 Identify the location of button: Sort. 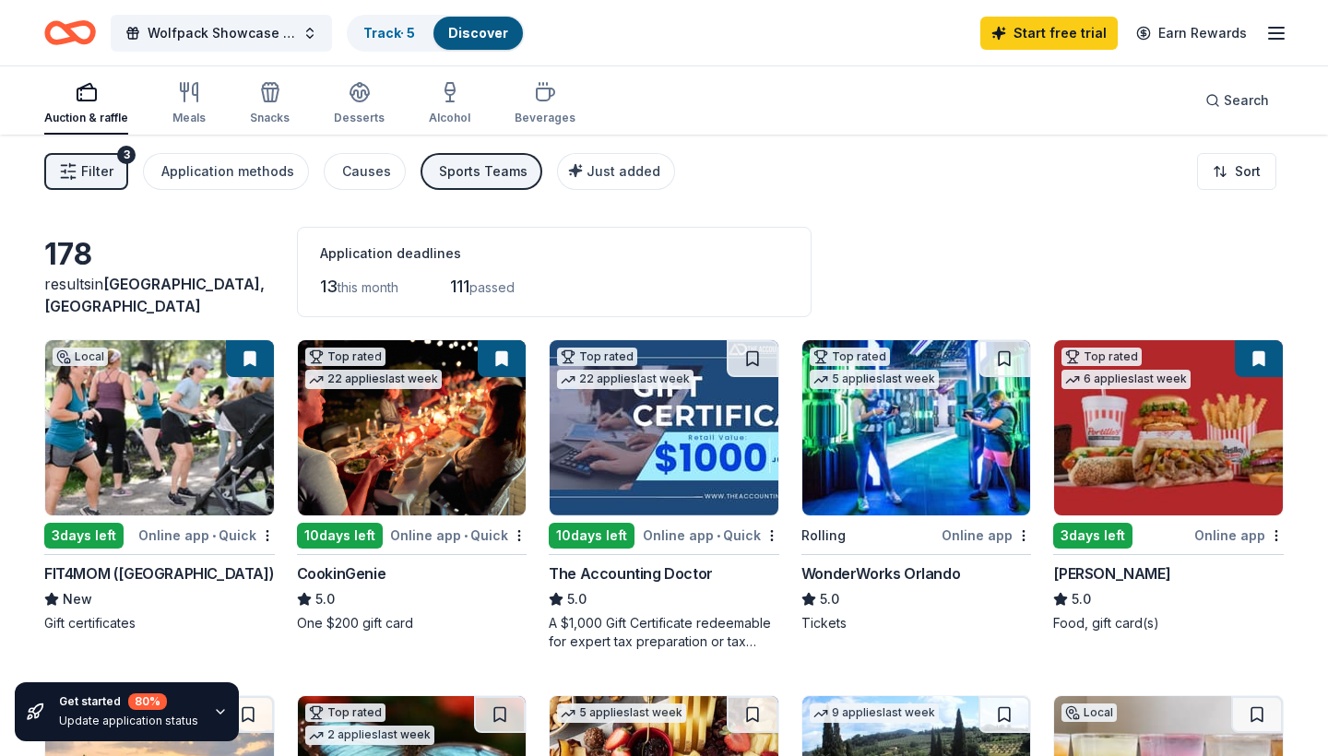
(1237, 172).